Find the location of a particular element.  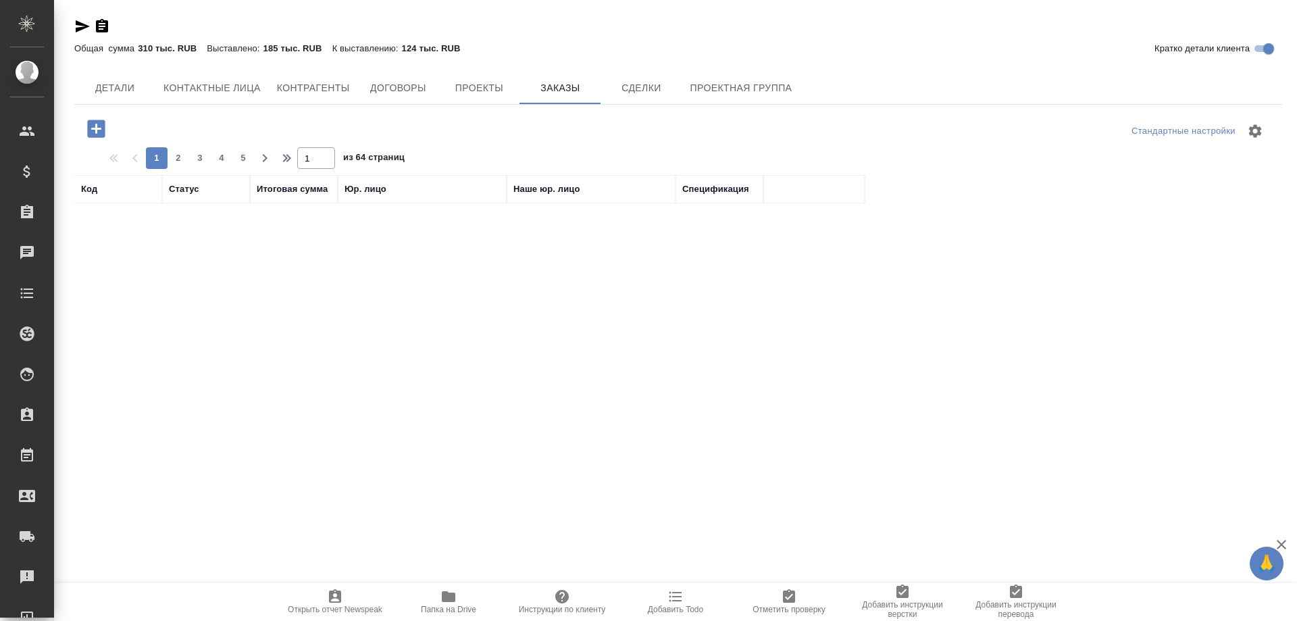

div: Код is located at coordinates (89, 189).